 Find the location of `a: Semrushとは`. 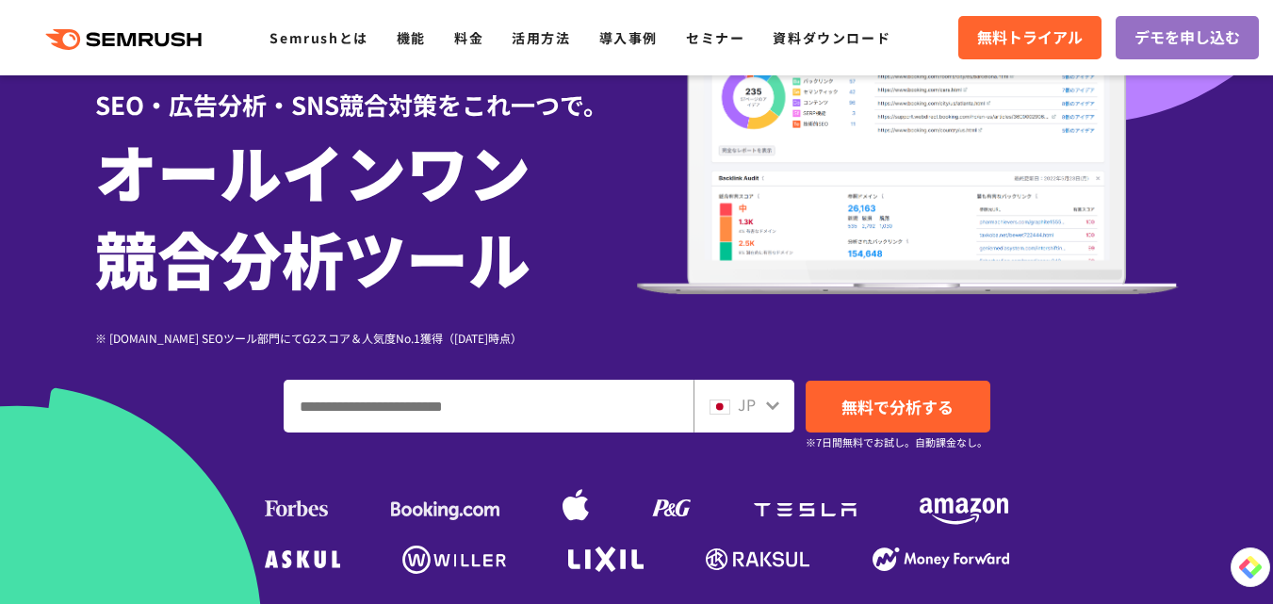

a: Semrushとは is located at coordinates (318, 38).